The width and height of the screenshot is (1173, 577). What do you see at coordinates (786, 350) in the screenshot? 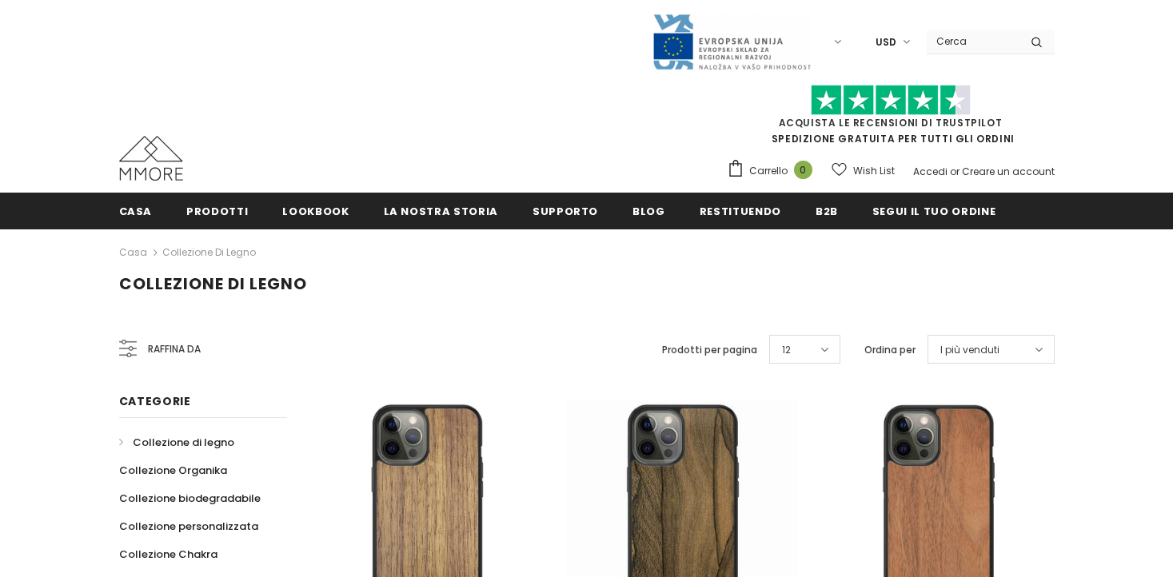
I see `span: 12` at bounding box center [786, 350].